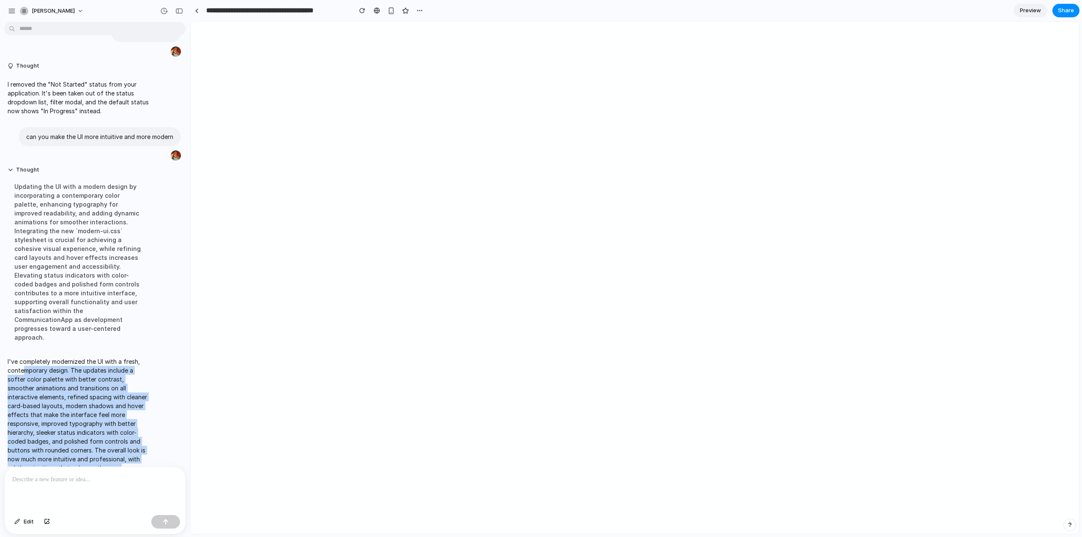  What do you see at coordinates (1031, 11) in the screenshot?
I see `span: Preview` at bounding box center [1031, 11].